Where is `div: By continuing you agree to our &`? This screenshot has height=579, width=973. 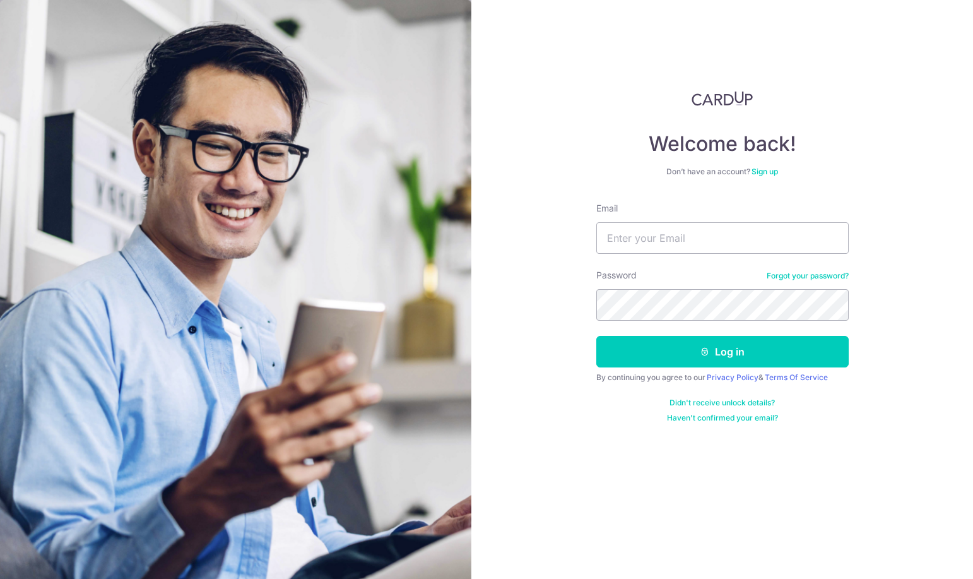 div: By continuing you agree to our & is located at coordinates (722, 377).